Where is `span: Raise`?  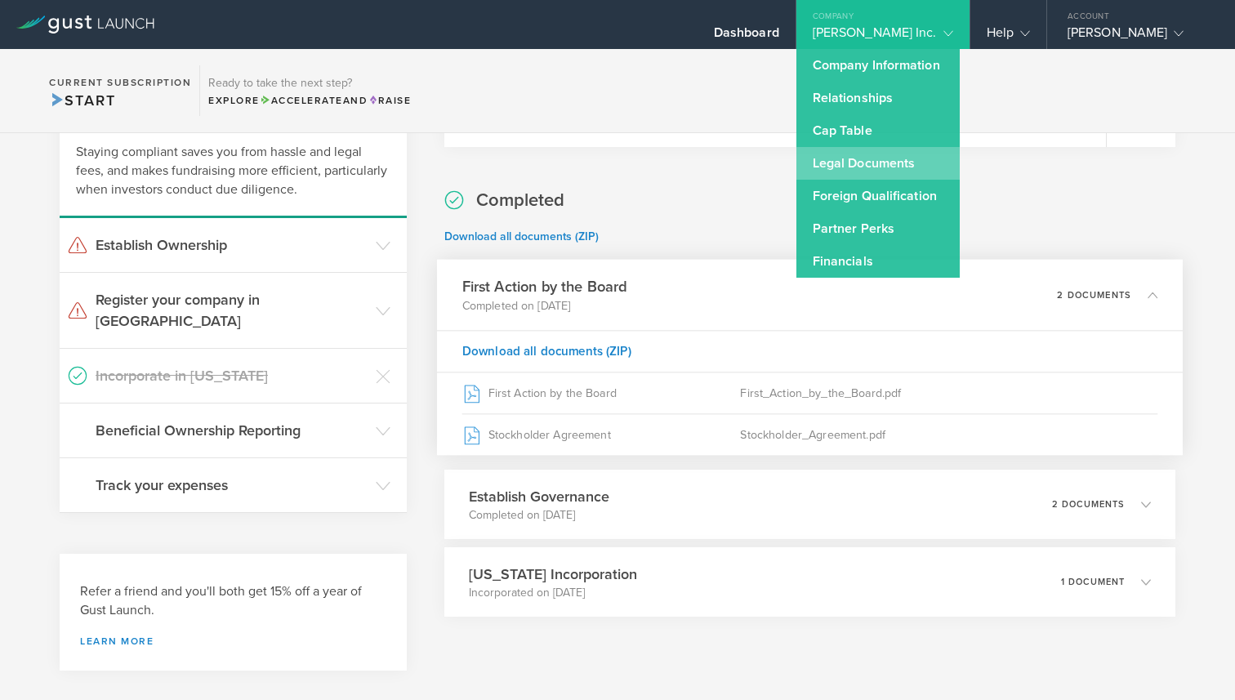
span: Raise is located at coordinates (389, 100).